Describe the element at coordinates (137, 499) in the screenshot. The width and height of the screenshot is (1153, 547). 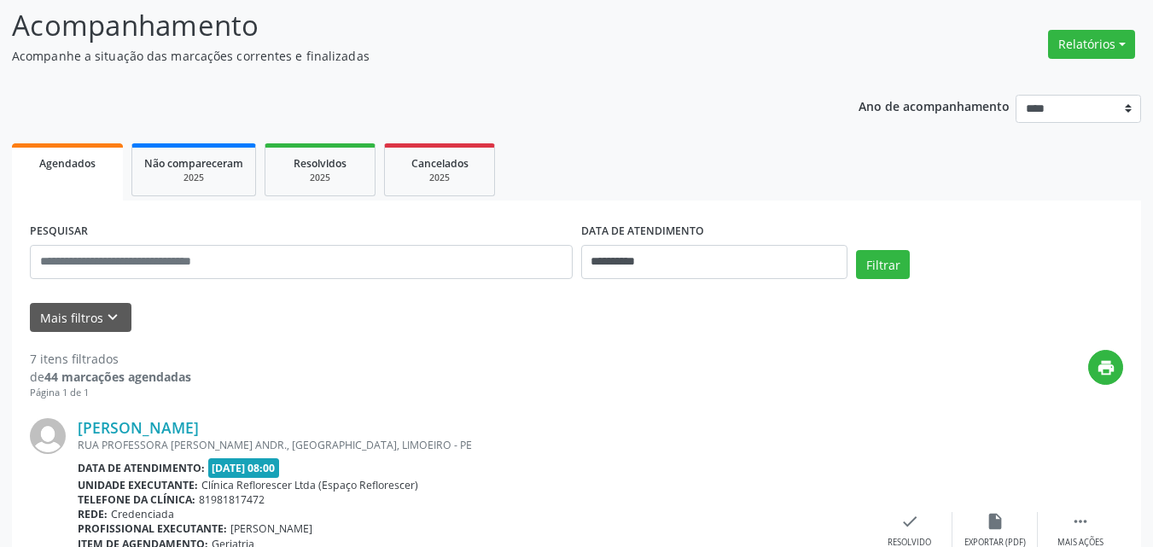
I see `b: Telefone da clínica:` at that location.